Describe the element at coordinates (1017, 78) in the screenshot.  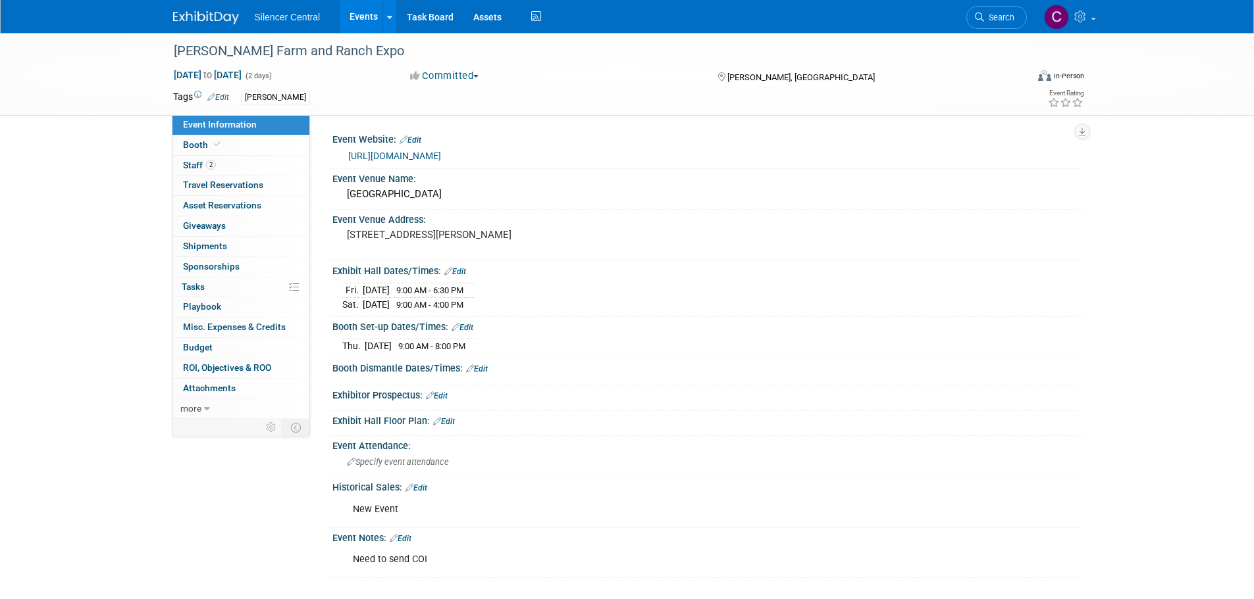
I see `div: Event Format` at that location.